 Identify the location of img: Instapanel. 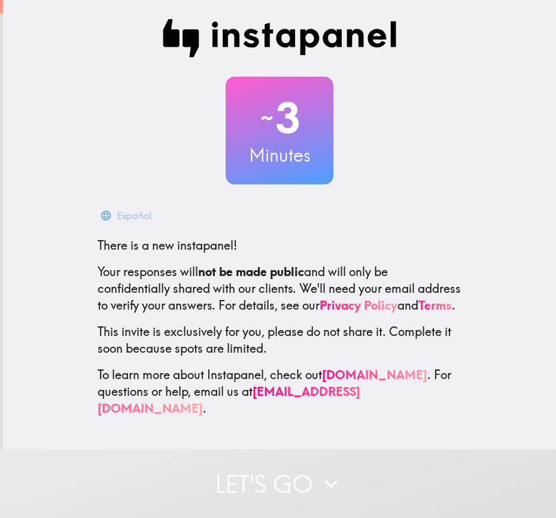
(280, 38).